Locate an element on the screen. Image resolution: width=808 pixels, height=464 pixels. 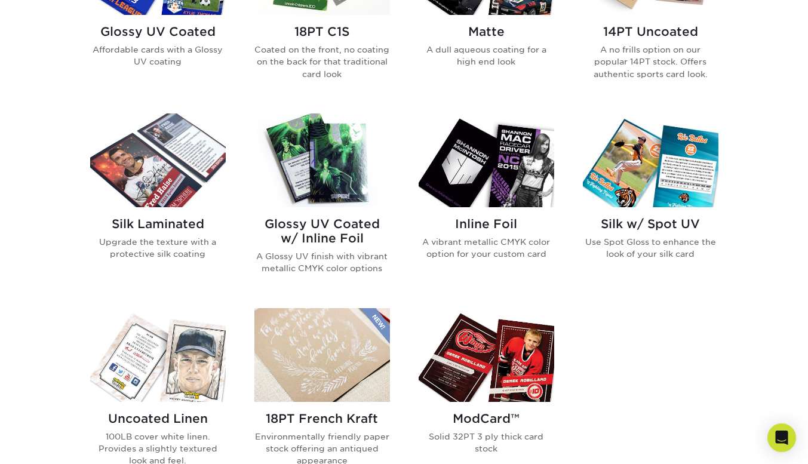
img: Silk Laminated Trading Cards is located at coordinates (158, 160).